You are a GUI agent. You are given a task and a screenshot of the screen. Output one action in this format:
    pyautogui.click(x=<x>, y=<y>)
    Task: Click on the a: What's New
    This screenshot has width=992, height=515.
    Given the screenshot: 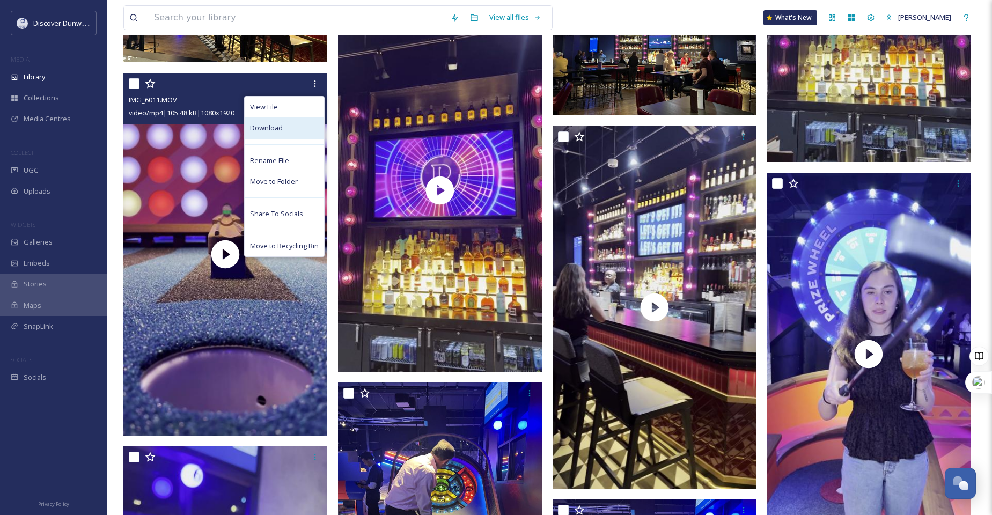 What is the action you would take?
    pyautogui.click(x=790, y=18)
    